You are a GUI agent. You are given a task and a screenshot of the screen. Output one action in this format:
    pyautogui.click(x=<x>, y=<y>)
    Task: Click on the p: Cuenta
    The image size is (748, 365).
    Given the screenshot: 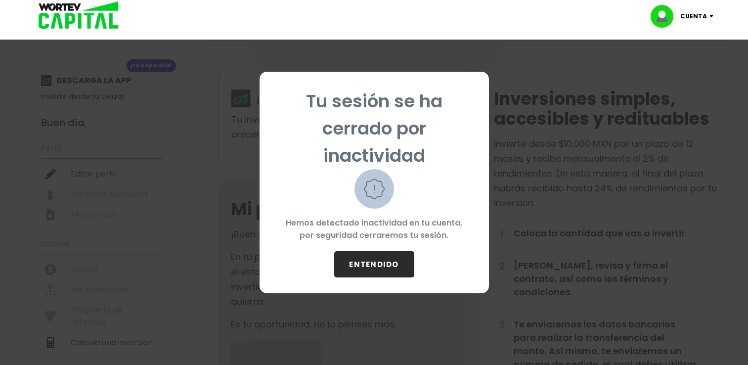 What is the action you would take?
    pyautogui.click(x=693, y=16)
    